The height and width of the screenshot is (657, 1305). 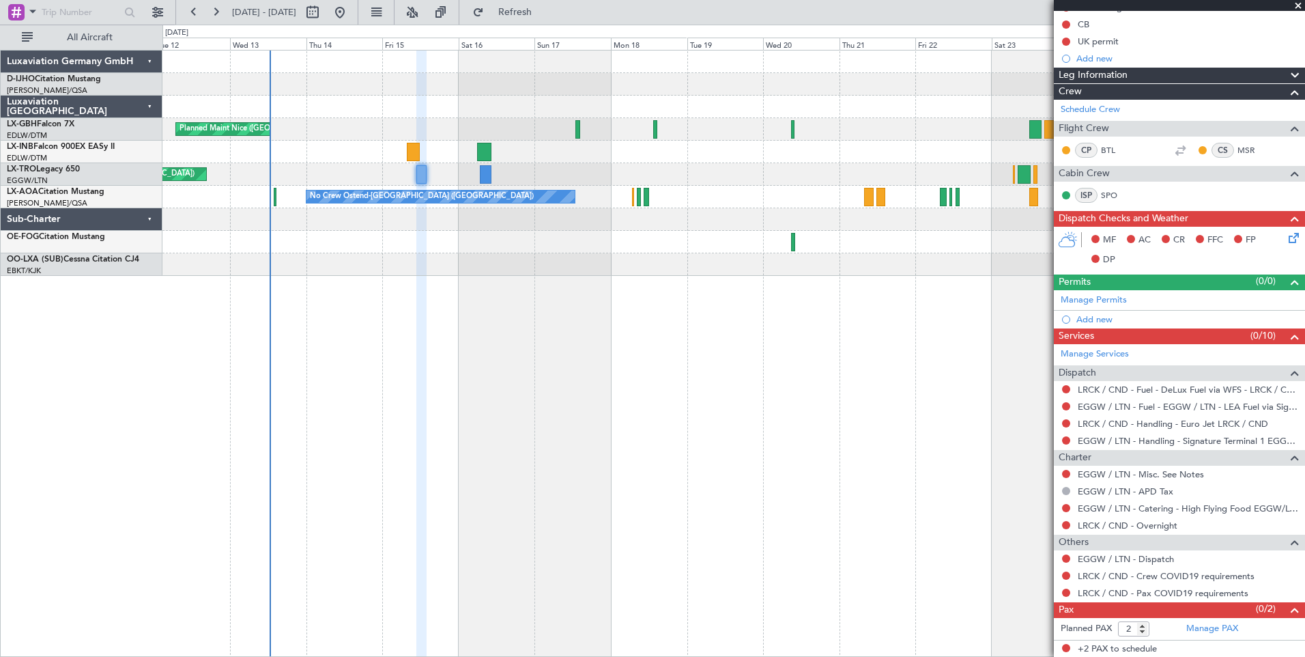 I want to click on button: Refresh, so click(x=507, y=12).